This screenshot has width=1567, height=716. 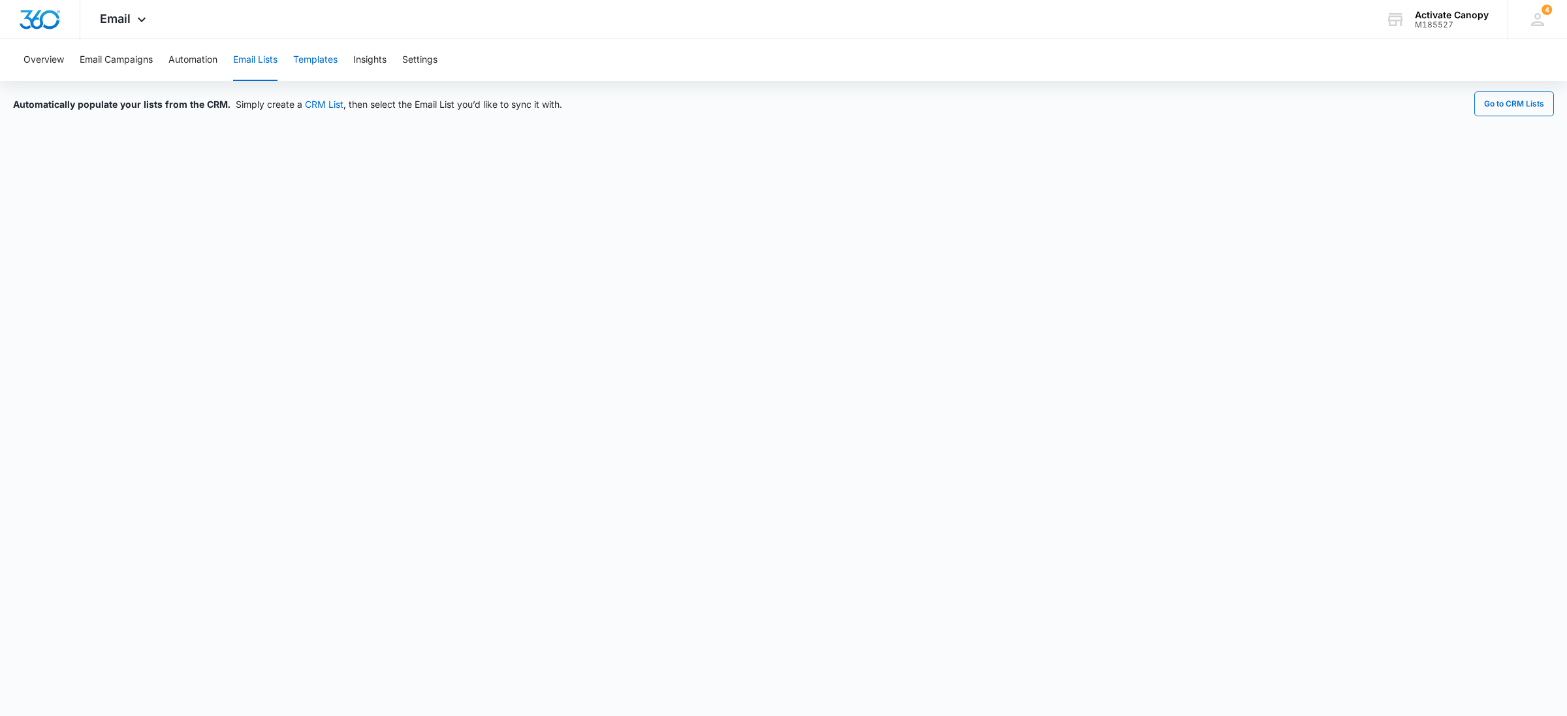 I want to click on span: 4, so click(x=1547, y=10).